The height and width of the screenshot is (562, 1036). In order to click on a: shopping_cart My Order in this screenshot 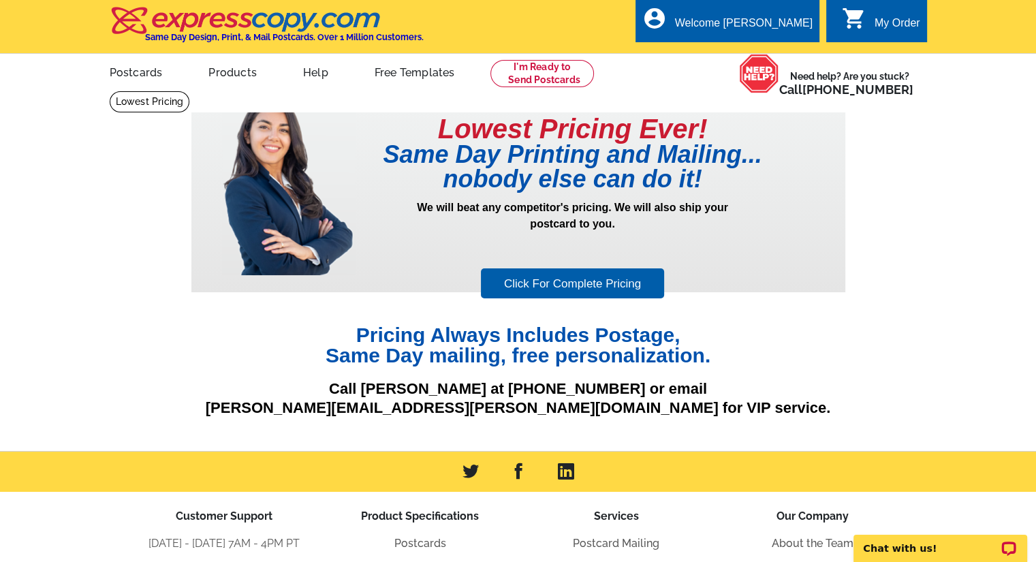, I will do `click(881, 23)`.